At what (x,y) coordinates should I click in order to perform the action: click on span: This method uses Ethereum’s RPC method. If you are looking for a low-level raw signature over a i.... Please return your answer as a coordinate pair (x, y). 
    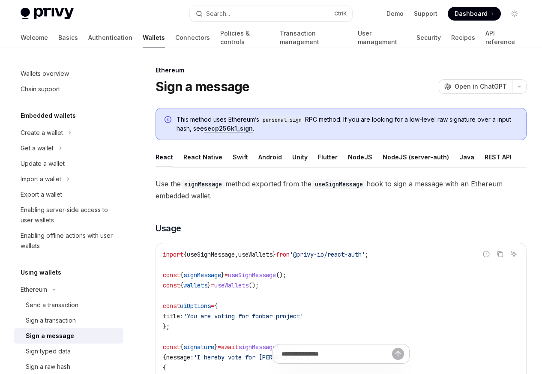
    Looking at the image, I should click on (347, 124).